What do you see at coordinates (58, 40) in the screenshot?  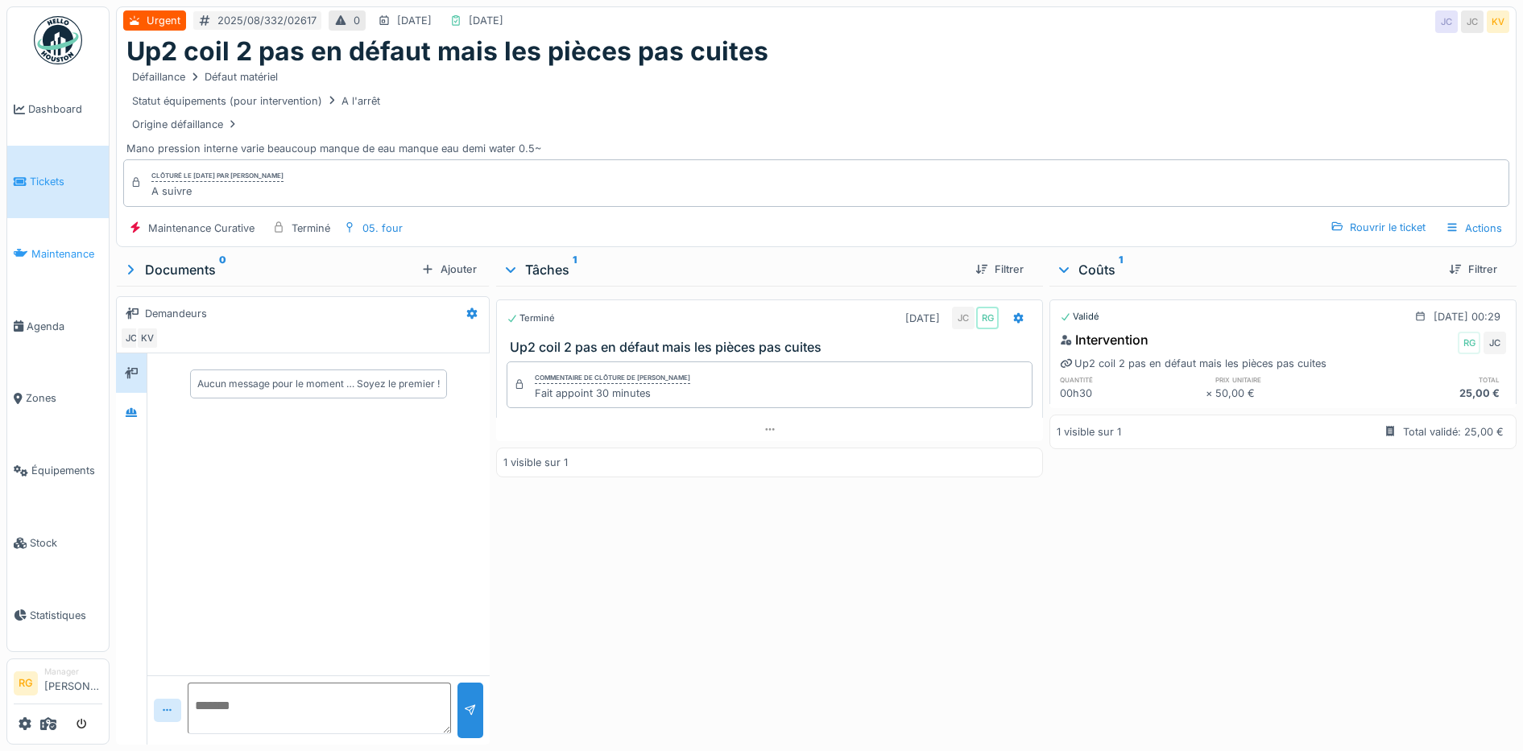 I see `img: Badge_color-CXgf-gQk.svg` at bounding box center [58, 40].